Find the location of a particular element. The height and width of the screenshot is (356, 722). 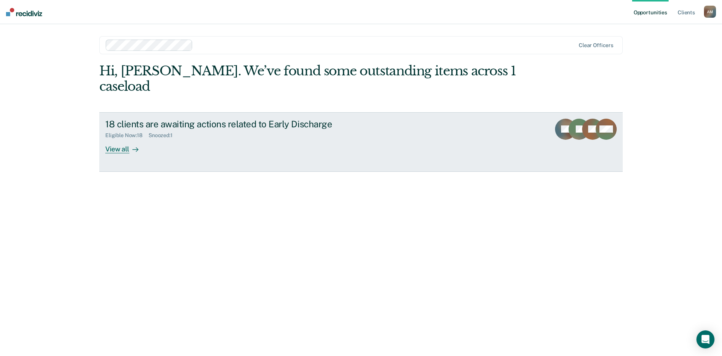

div: Clear officers is located at coordinates (596, 45).